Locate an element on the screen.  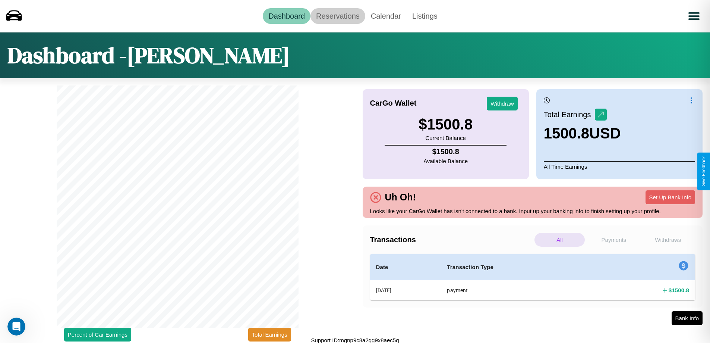
p: Current Balance is located at coordinates (446, 138).